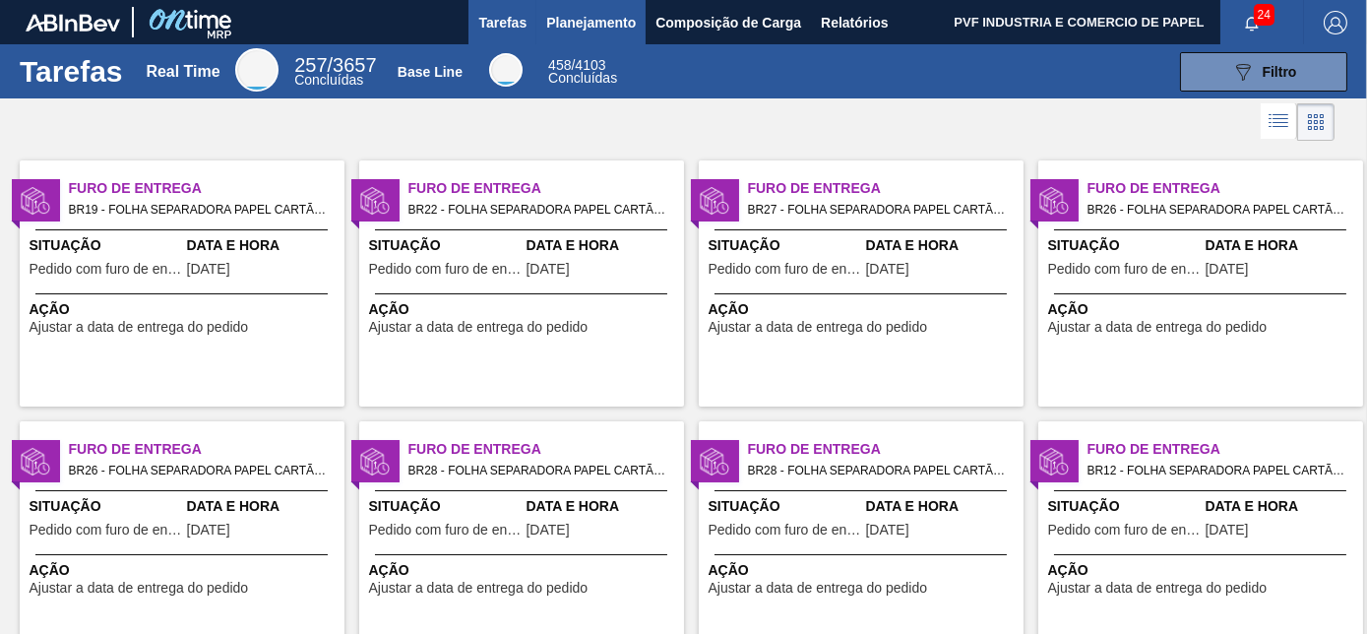 The image size is (1367, 634). What do you see at coordinates (199, 471) in the screenshot?
I see `span: BR26 - FOLHA SEPARADORA PAPEL CARTÃO Pedido - 1996892` at bounding box center [199, 471].